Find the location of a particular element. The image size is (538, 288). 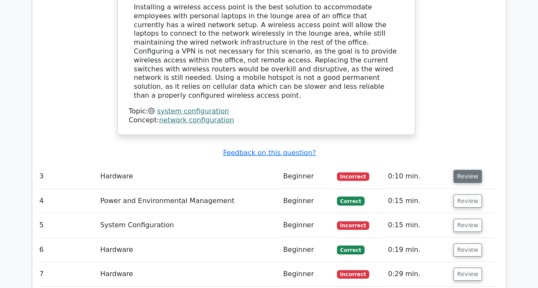

td: 4 is located at coordinates (66, 201).